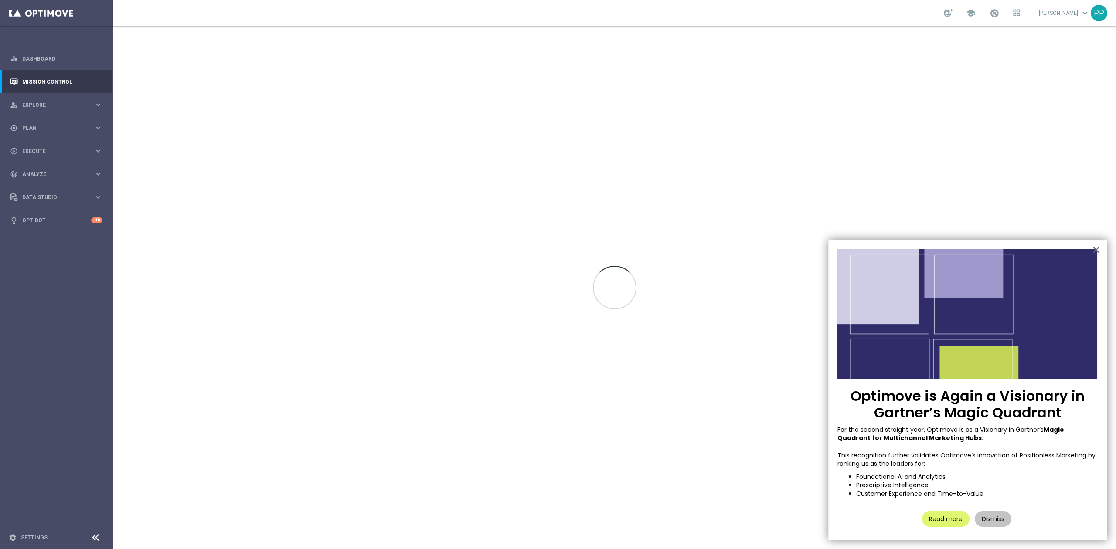  What do you see at coordinates (1085, 13) in the screenshot?
I see `span: keyboard_arrow_down` at bounding box center [1085, 13].